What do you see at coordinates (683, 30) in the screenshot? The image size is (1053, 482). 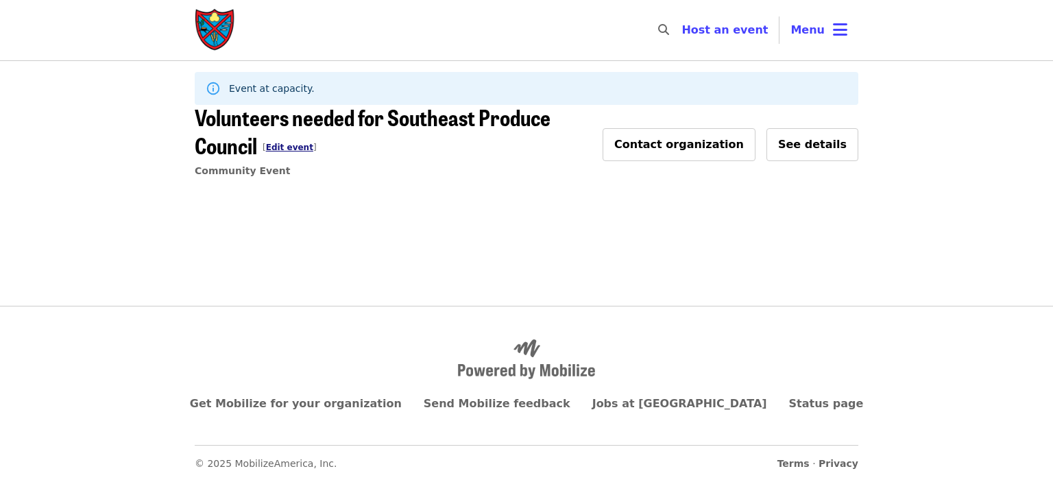 I see `input: Search` at bounding box center [683, 30].